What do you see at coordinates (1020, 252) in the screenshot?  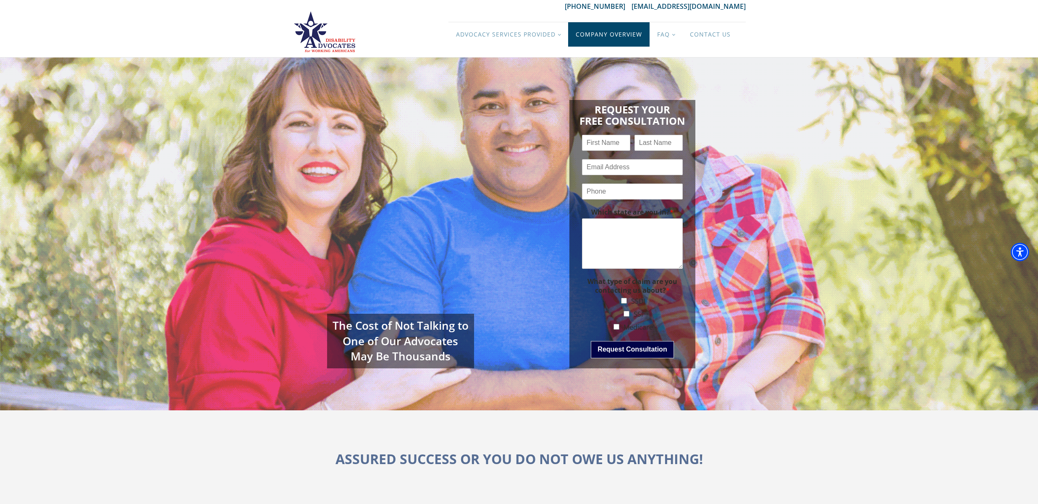 I see `div: Accessibility Menu` at bounding box center [1020, 252].